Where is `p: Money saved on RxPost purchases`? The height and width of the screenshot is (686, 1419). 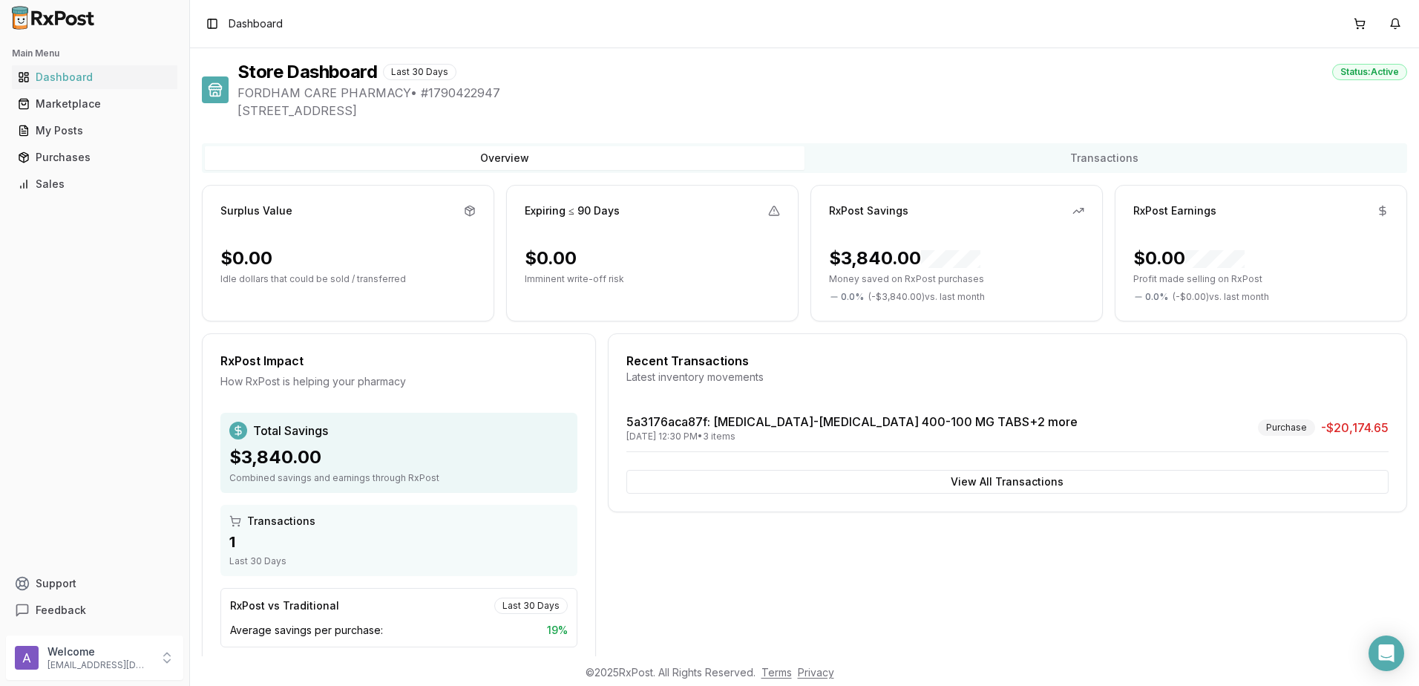
p: Money saved on RxPost purchases is located at coordinates (956, 279).